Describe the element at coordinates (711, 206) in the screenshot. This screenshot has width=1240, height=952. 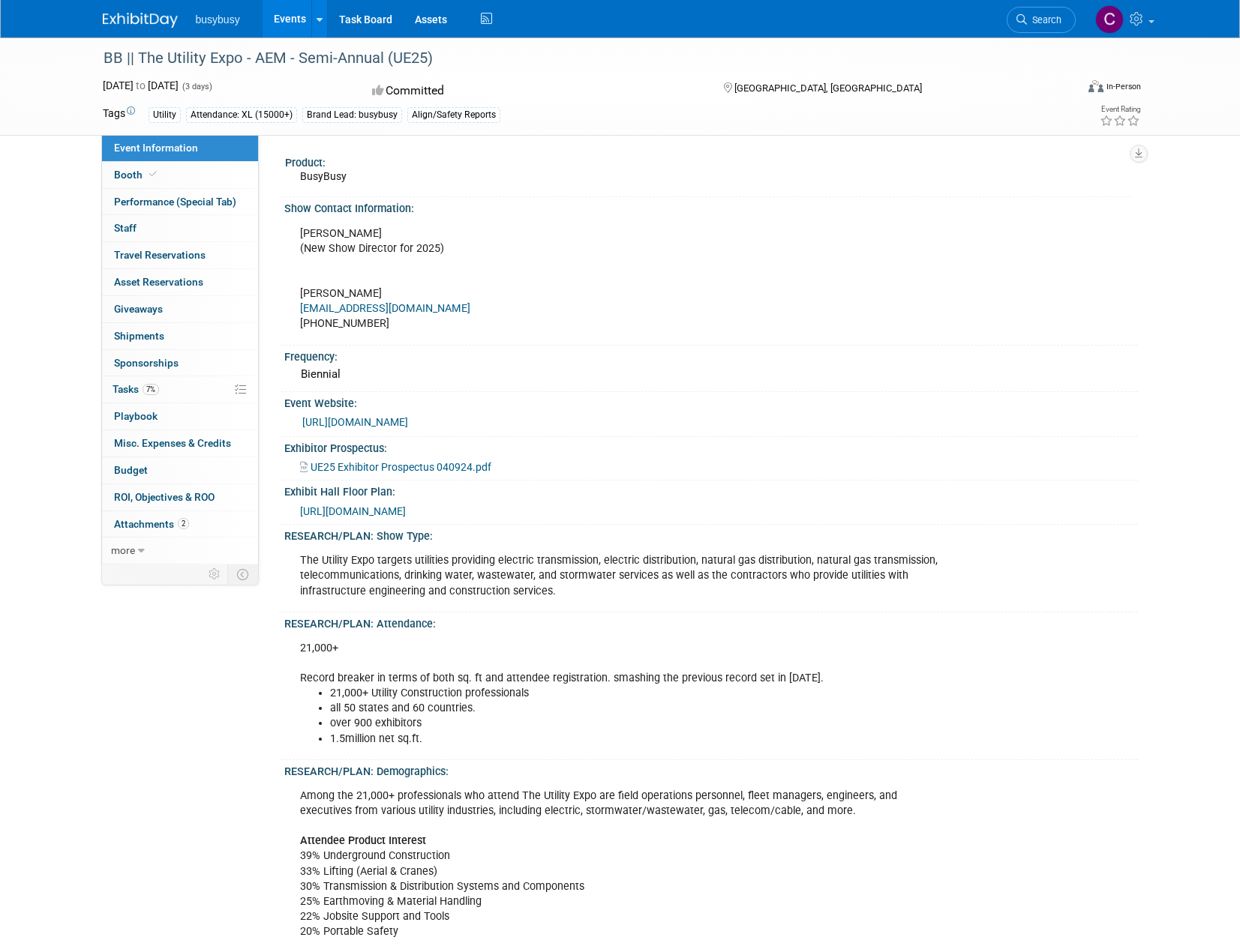
I see `div: Show Contact Information:` at that location.